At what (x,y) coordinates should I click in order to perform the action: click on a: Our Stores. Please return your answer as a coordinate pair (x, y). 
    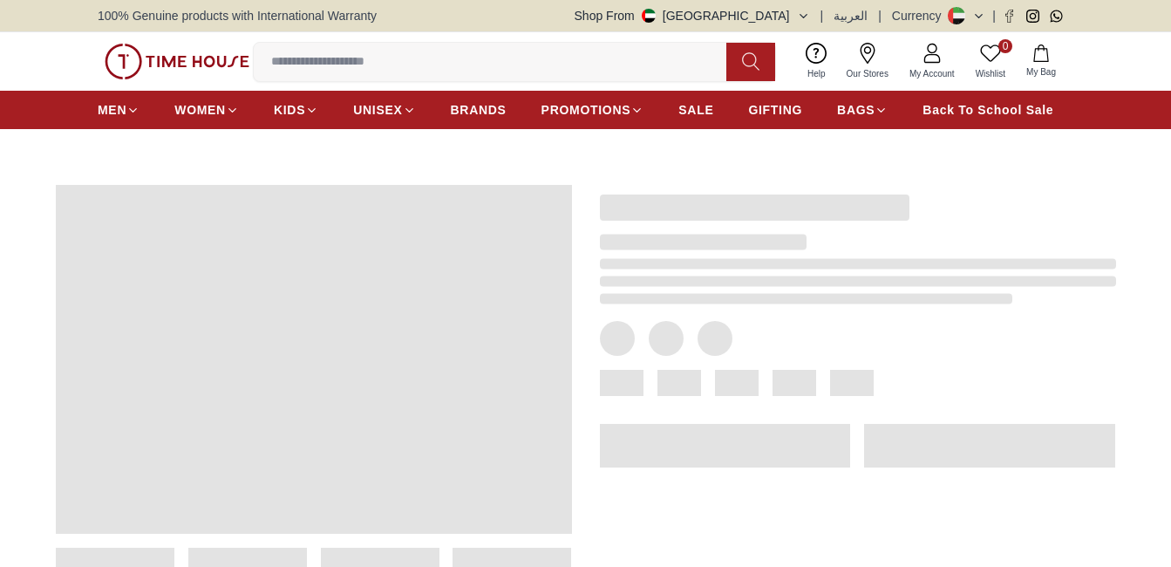
    Looking at the image, I should click on (868, 61).